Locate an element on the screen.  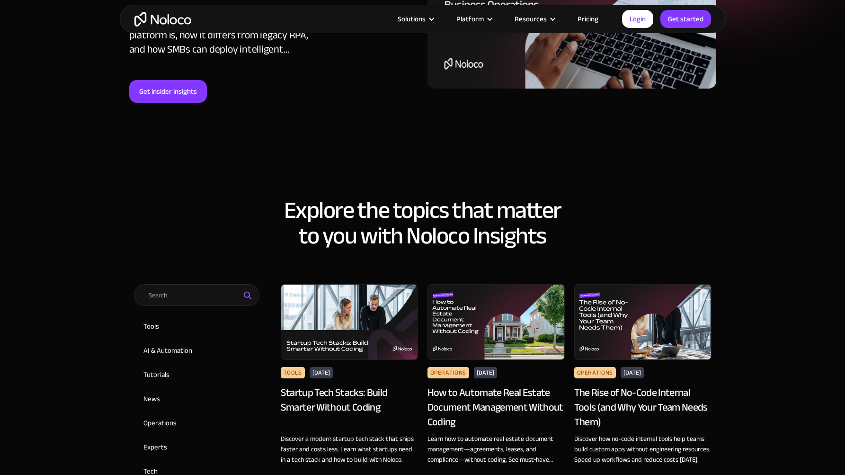
h2: Explore the topics that matter to you with Noloco Insights is located at coordinates (423, 223).